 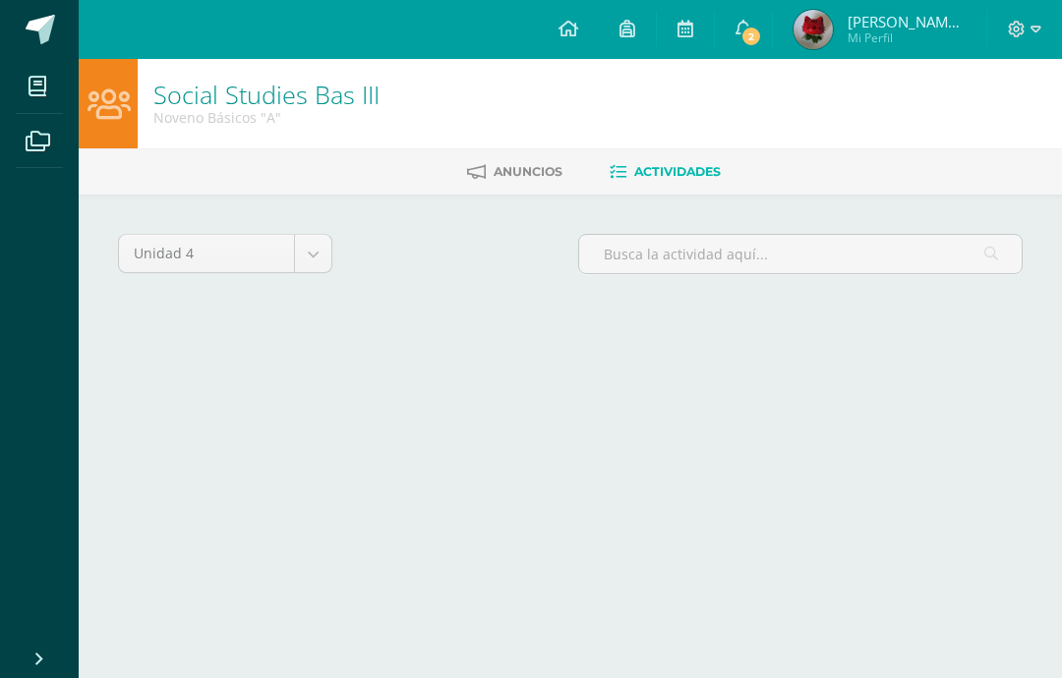 What do you see at coordinates (206, 254) in the screenshot?
I see `span: Unidad 4` at bounding box center [206, 254].